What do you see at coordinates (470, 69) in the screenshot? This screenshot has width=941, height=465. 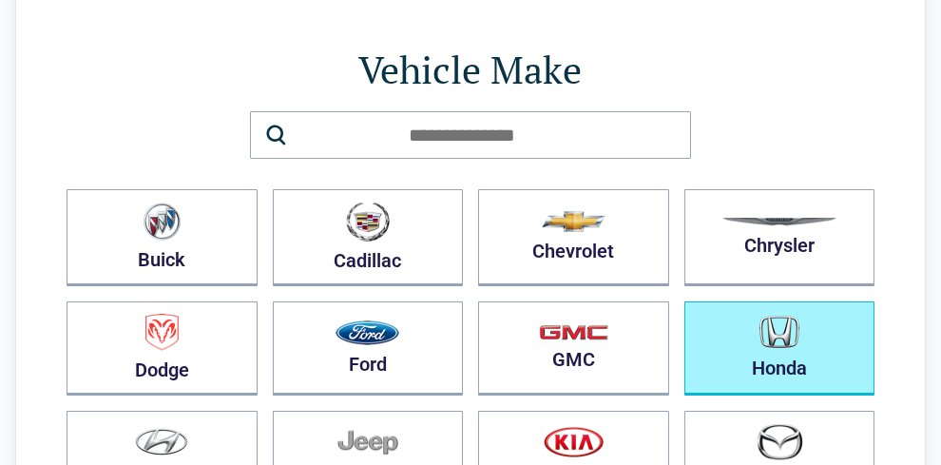 I see `h1: Vehicle Make` at bounding box center [470, 69].